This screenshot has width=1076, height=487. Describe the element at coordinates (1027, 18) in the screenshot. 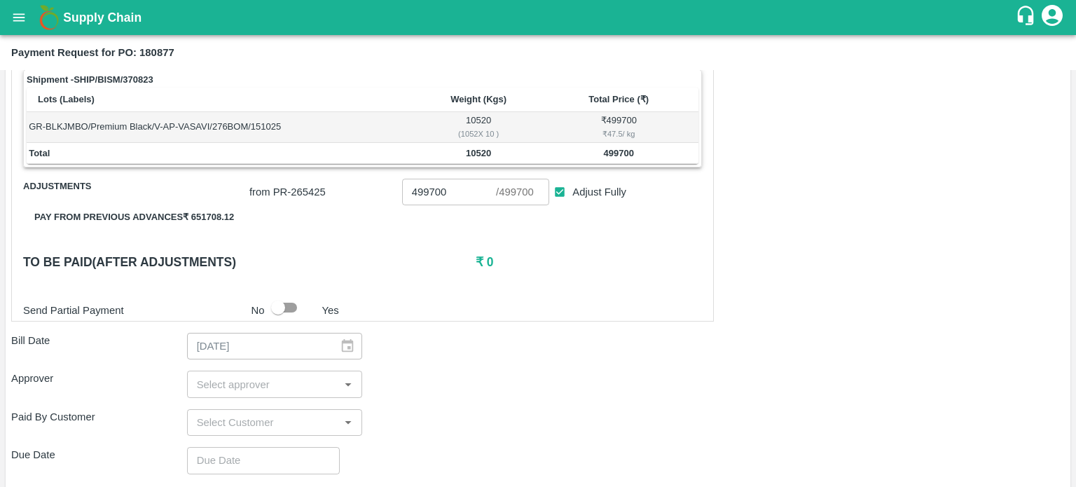

I see `div: customer-support` at that location.